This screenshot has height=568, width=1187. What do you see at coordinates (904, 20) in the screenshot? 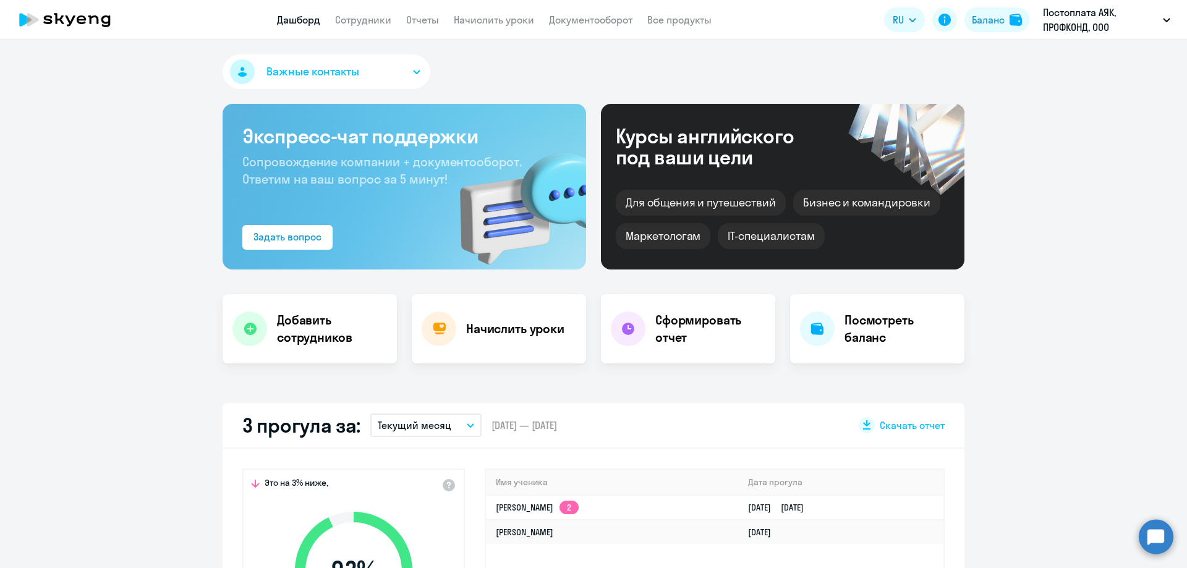
I see `button: RU` at bounding box center [904, 20].